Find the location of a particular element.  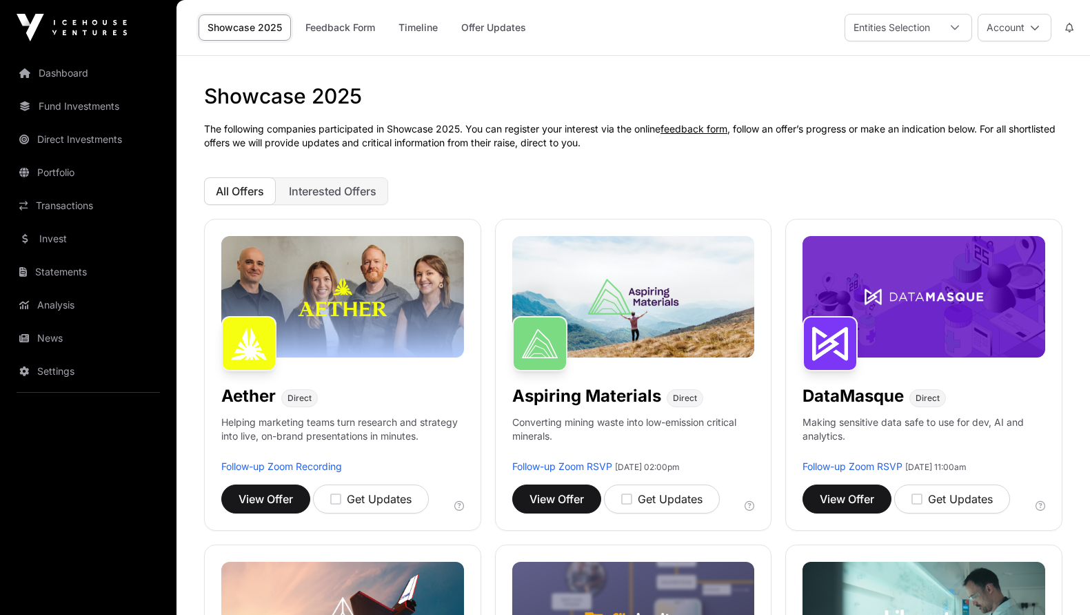

a: feedback form is located at coordinates (694, 128).